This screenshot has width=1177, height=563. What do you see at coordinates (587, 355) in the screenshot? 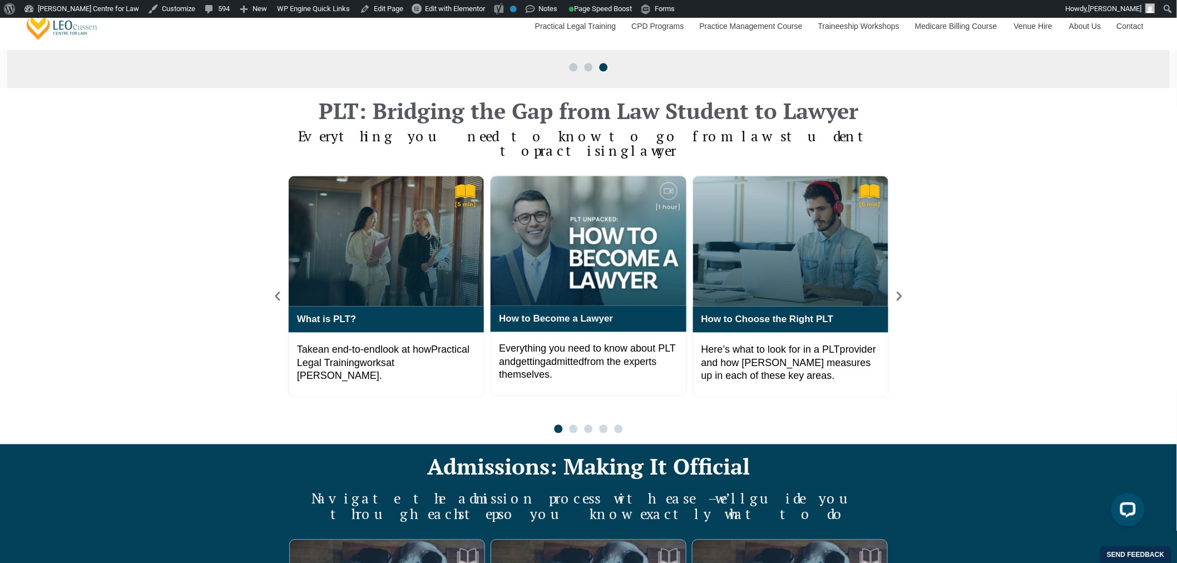
I see `span: Everything you need to know about PLT and` at bounding box center [587, 355].